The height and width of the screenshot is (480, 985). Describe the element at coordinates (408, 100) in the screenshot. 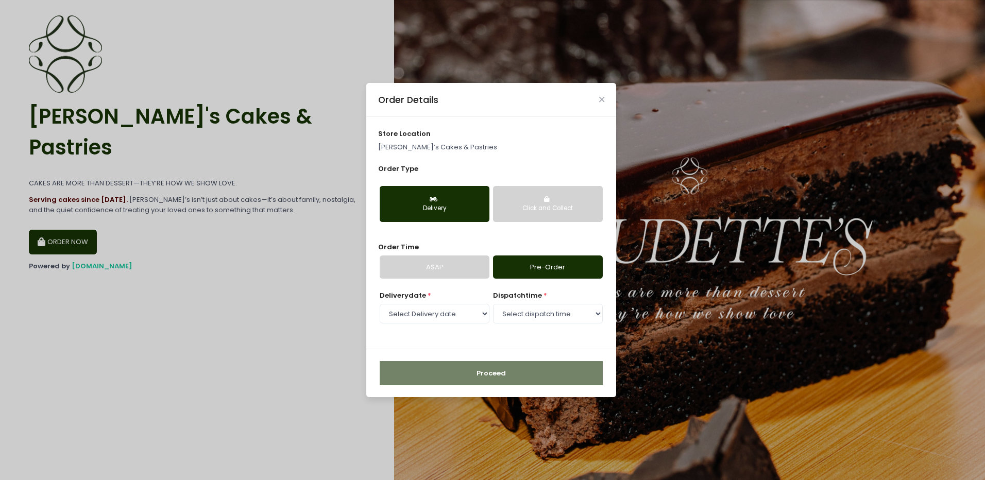

I see `div: Order Details` at that location.